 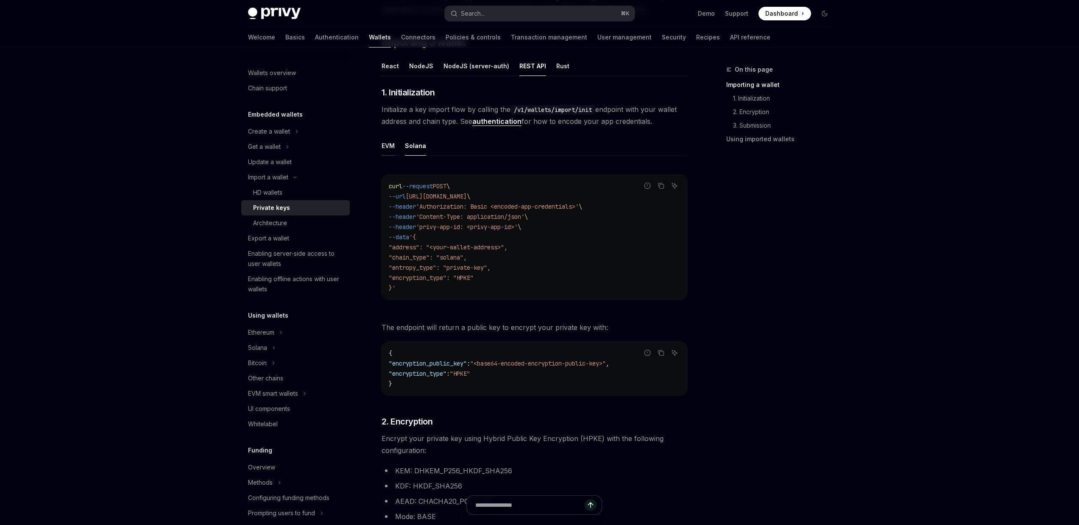 I want to click on div: Bitcoin, so click(x=257, y=363).